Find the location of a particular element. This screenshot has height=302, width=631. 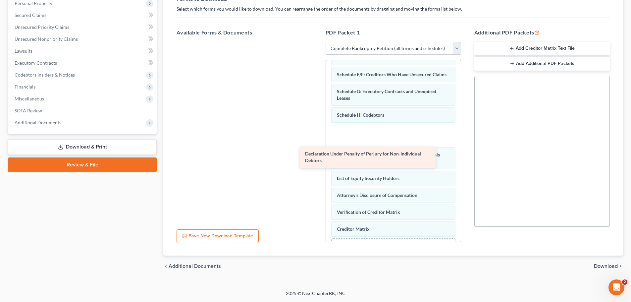

a: Download & Print is located at coordinates (82, 147).